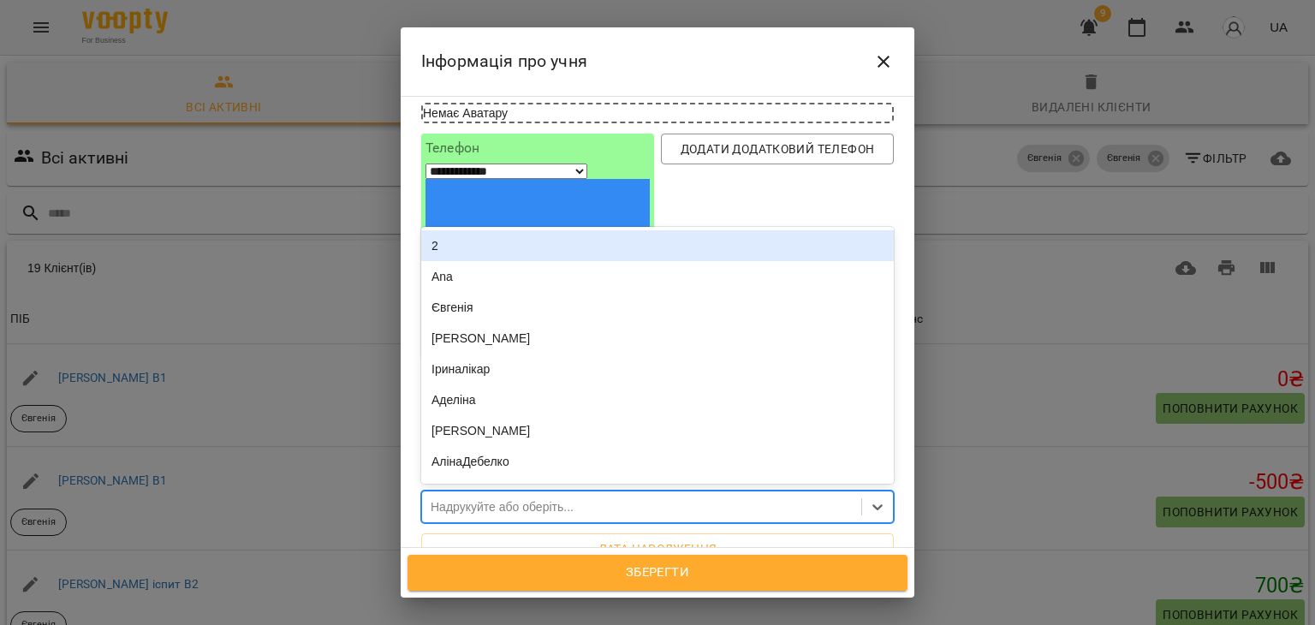 The width and height of the screenshot is (1315, 625). I want to click on label: Теги, so click(658, 478).